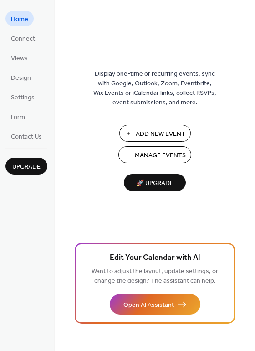  I want to click on button: Manage Events, so click(155, 155).